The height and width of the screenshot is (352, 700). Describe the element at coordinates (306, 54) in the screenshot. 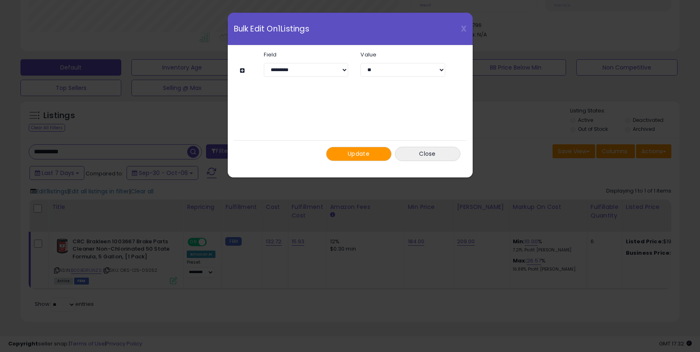

I see `label: Field` at that location.